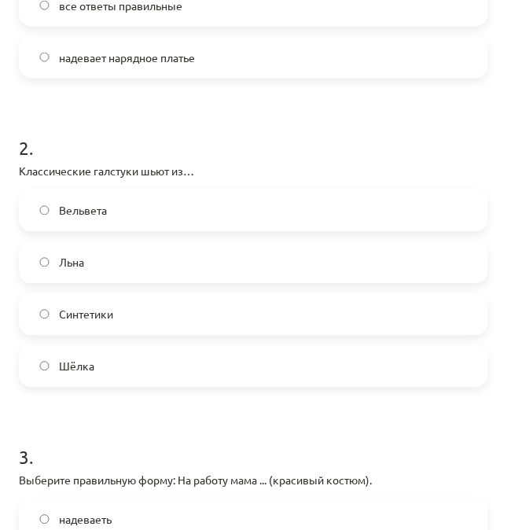  I want to click on h1: 3 ., so click(253, 443).